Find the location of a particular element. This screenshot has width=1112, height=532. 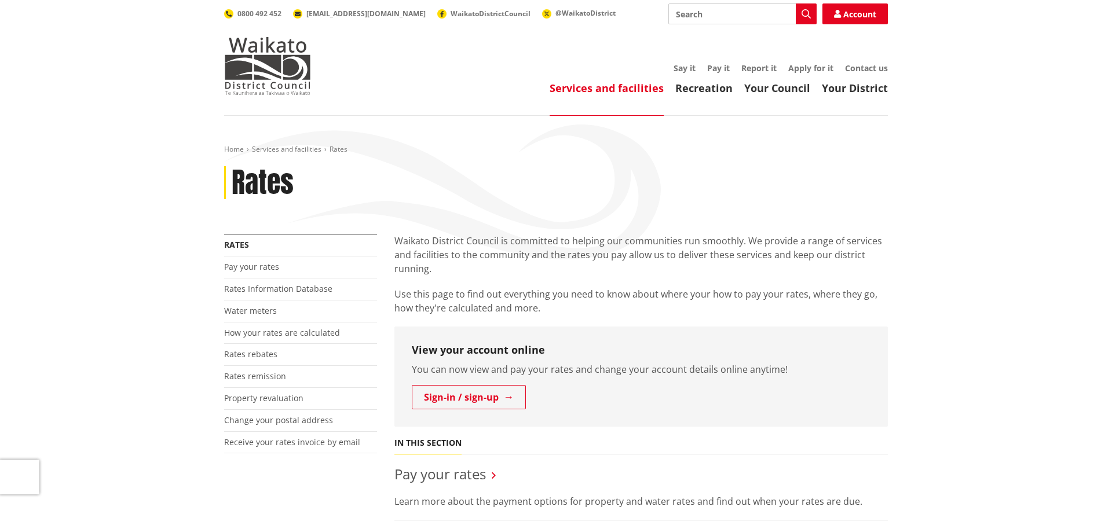

a: Receive your rates invoice by email is located at coordinates (292, 442).